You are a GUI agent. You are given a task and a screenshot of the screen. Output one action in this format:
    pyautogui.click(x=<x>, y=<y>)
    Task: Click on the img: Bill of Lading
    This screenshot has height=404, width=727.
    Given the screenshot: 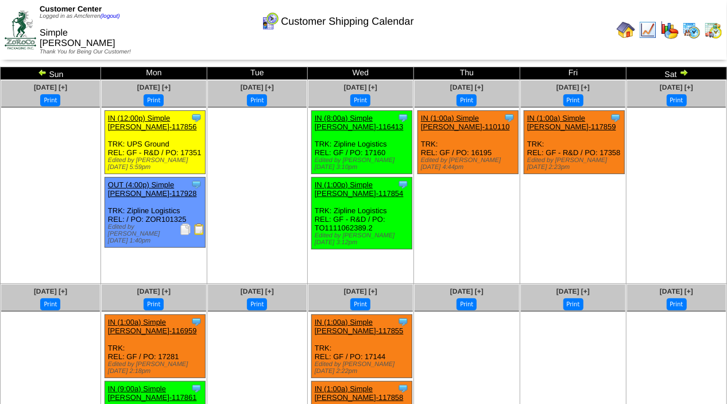 What is the action you would take?
    pyautogui.click(x=199, y=229)
    